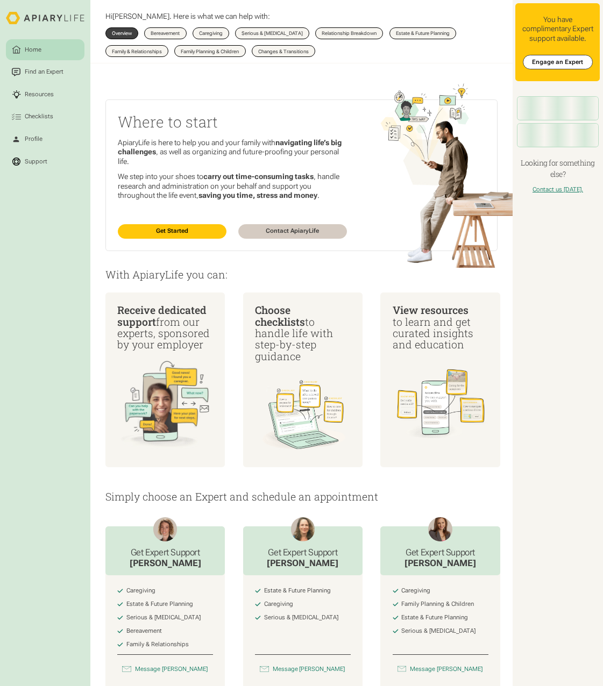  Describe the element at coordinates (283, 51) in the screenshot. I see `a: Changes & Transitions` at that location.